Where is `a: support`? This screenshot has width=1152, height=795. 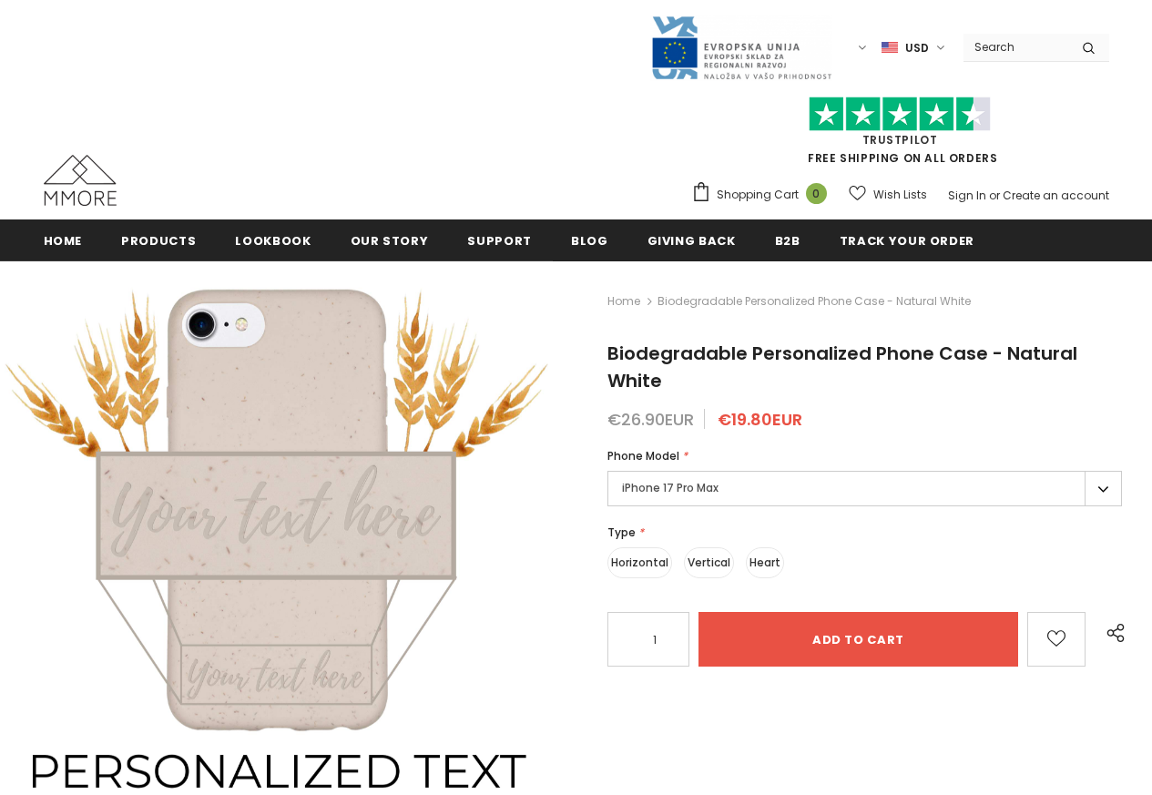 a: support is located at coordinates (499, 239).